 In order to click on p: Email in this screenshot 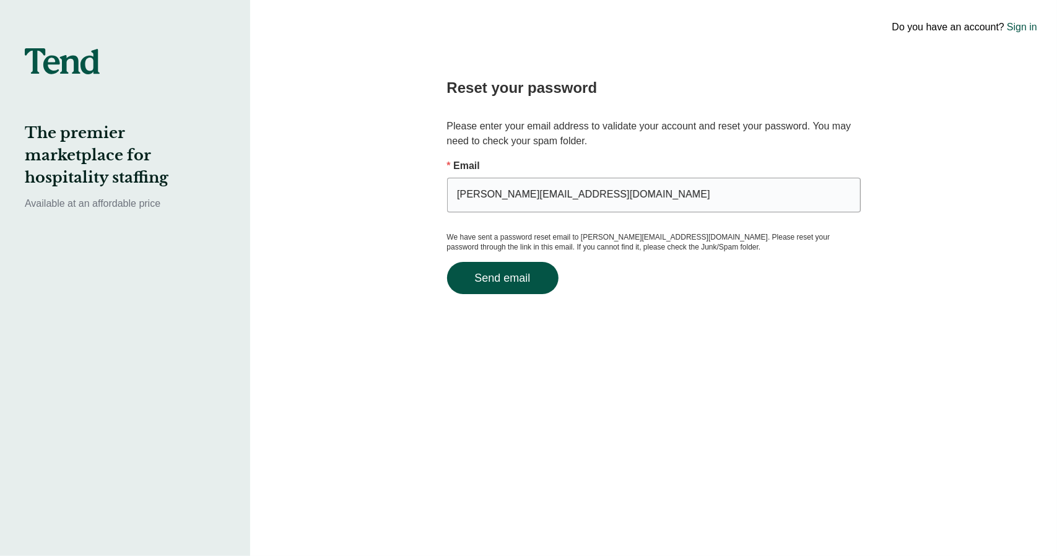, I will do `click(654, 166)`.